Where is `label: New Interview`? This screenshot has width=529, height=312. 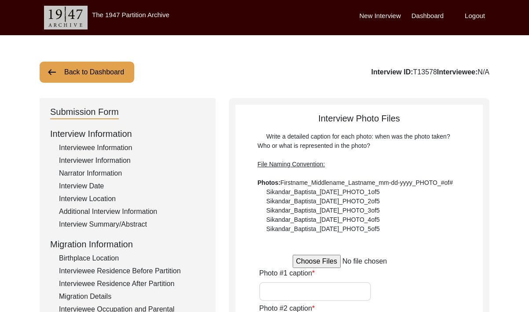 label: New Interview is located at coordinates (380, 16).